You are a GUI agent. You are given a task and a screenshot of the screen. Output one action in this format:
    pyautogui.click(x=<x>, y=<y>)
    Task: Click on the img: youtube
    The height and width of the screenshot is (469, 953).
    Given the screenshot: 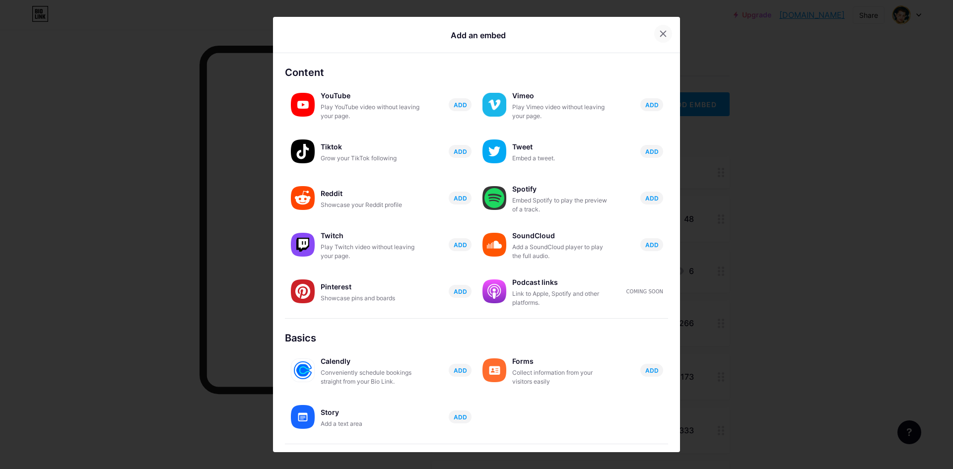 What is the action you would take?
    pyautogui.click(x=303, y=105)
    